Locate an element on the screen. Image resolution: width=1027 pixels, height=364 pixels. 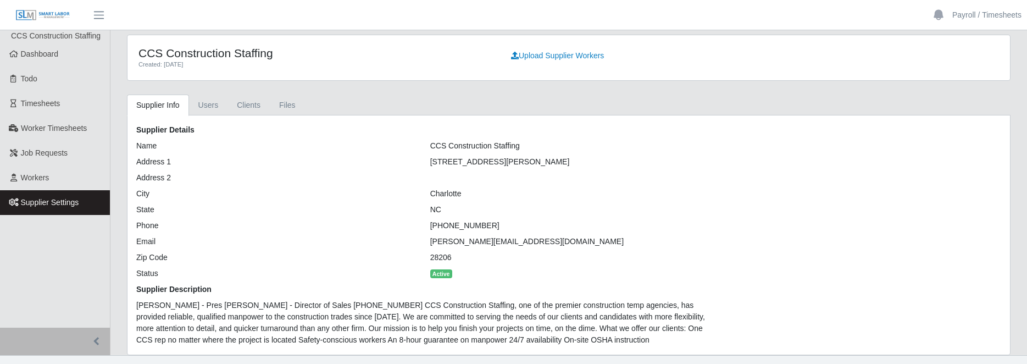
div: State is located at coordinates (275, 209).